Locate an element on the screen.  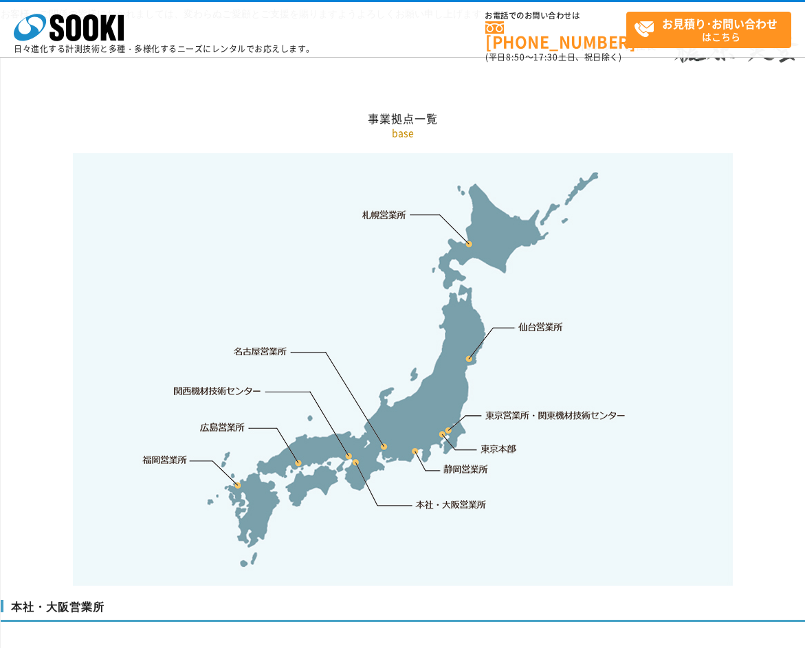
span: はこちら is located at coordinates (712, 30).